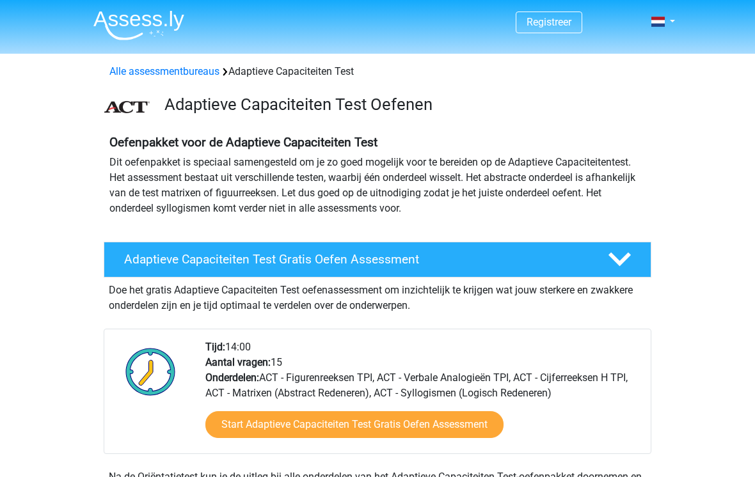 This screenshot has width=755, height=477. I want to click on img: ACT, so click(127, 107).